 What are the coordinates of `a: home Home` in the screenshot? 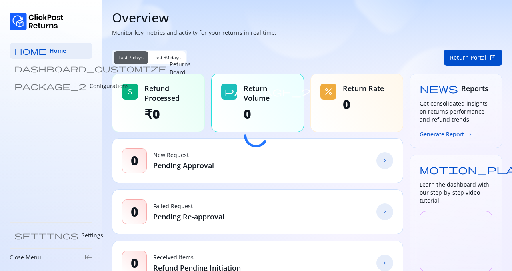 It's located at (51, 51).